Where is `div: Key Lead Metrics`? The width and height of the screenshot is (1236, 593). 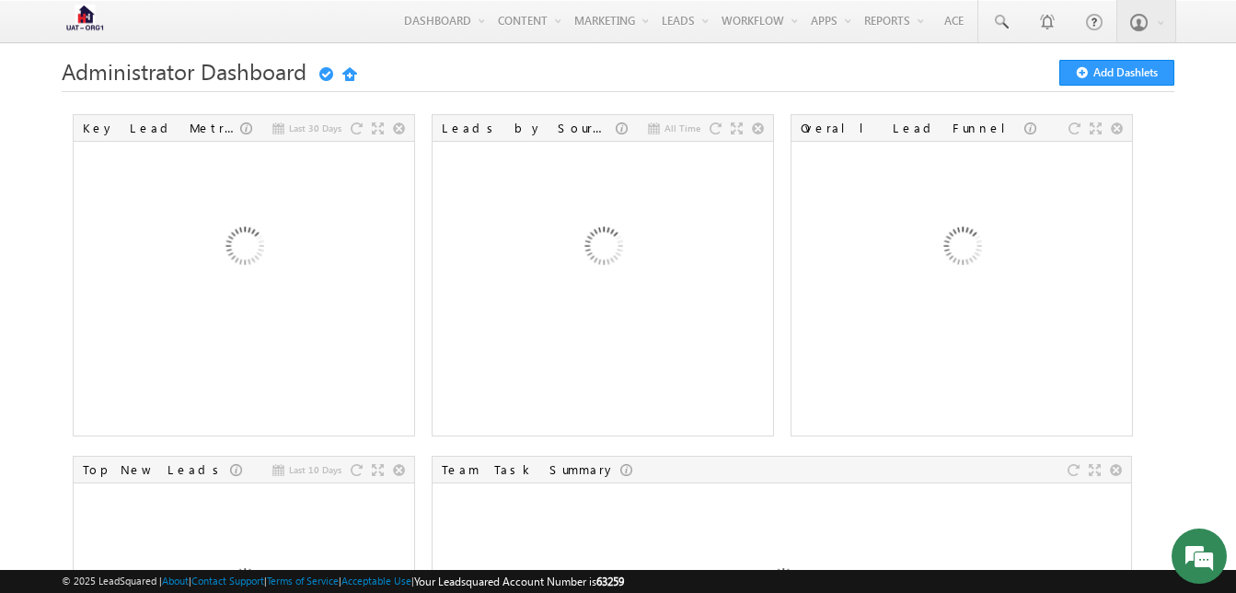 div: Key Lead Metrics is located at coordinates (161, 128).